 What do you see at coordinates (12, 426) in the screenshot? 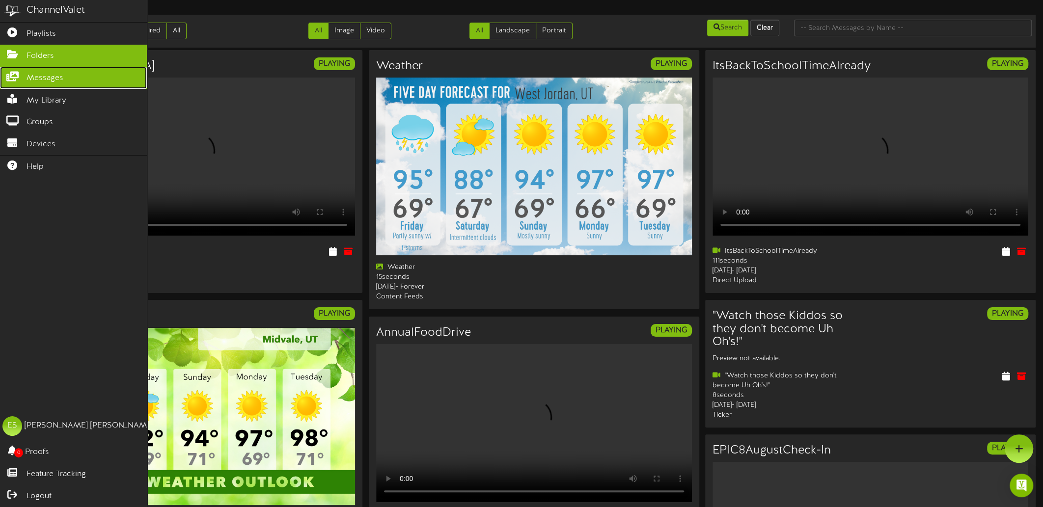
I see `div: ES` at bounding box center [12, 426].